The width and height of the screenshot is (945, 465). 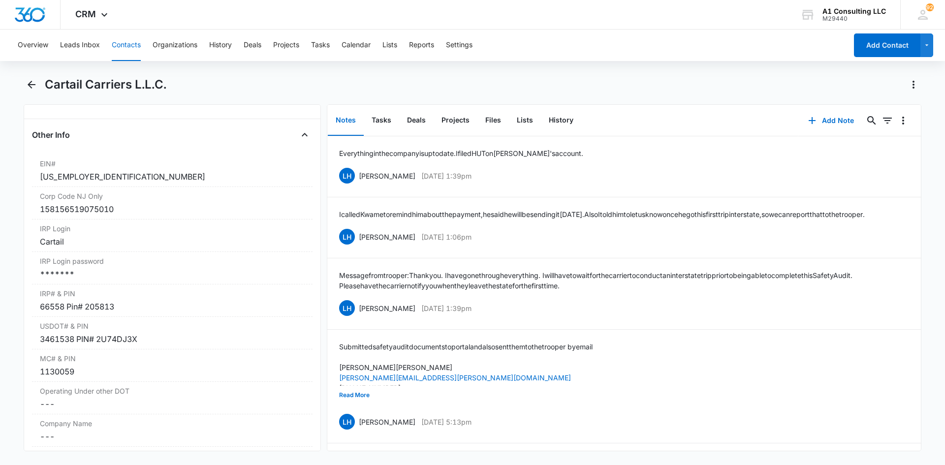 What do you see at coordinates (126, 45) in the screenshot?
I see `button: Contacts` at bounding box center [126, 45].